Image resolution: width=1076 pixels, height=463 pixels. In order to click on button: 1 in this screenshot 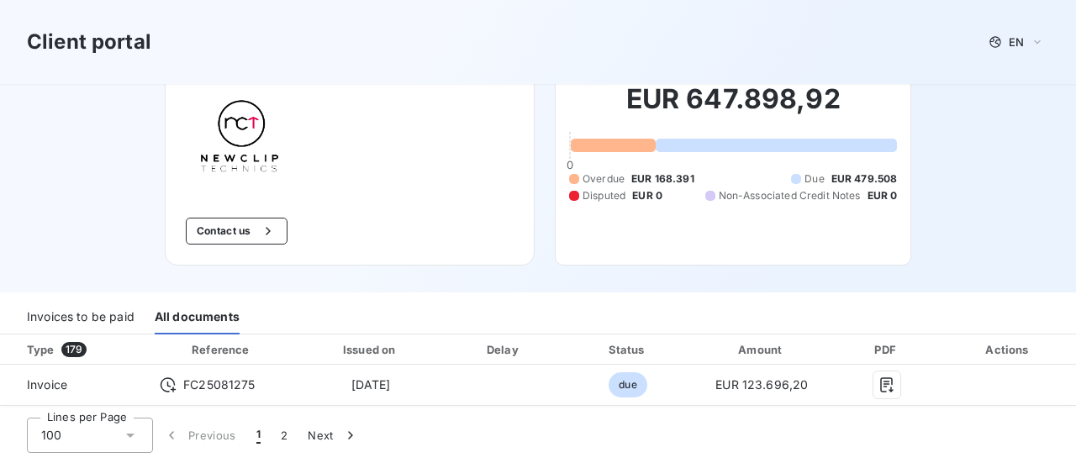, I will do `click(258, 435)`.